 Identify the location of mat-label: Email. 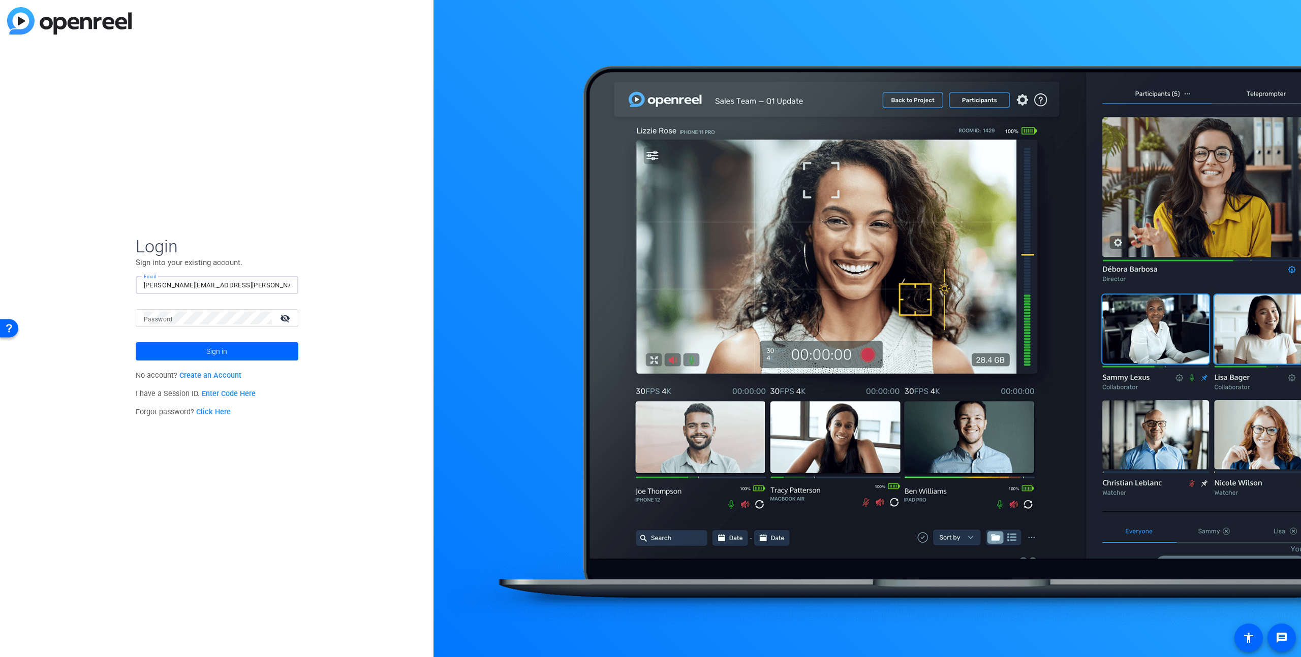
(150, 276).